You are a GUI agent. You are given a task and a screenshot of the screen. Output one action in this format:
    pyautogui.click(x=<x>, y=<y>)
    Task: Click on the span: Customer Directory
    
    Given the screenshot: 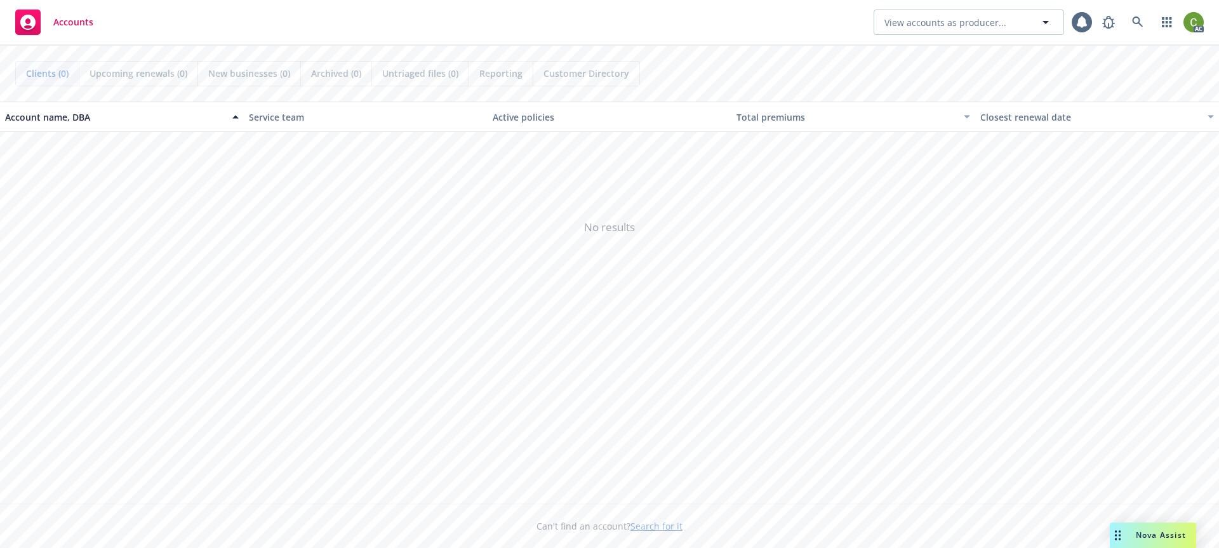 What is the action you would take?
    pyautogui.click(x=586, y=73)
    